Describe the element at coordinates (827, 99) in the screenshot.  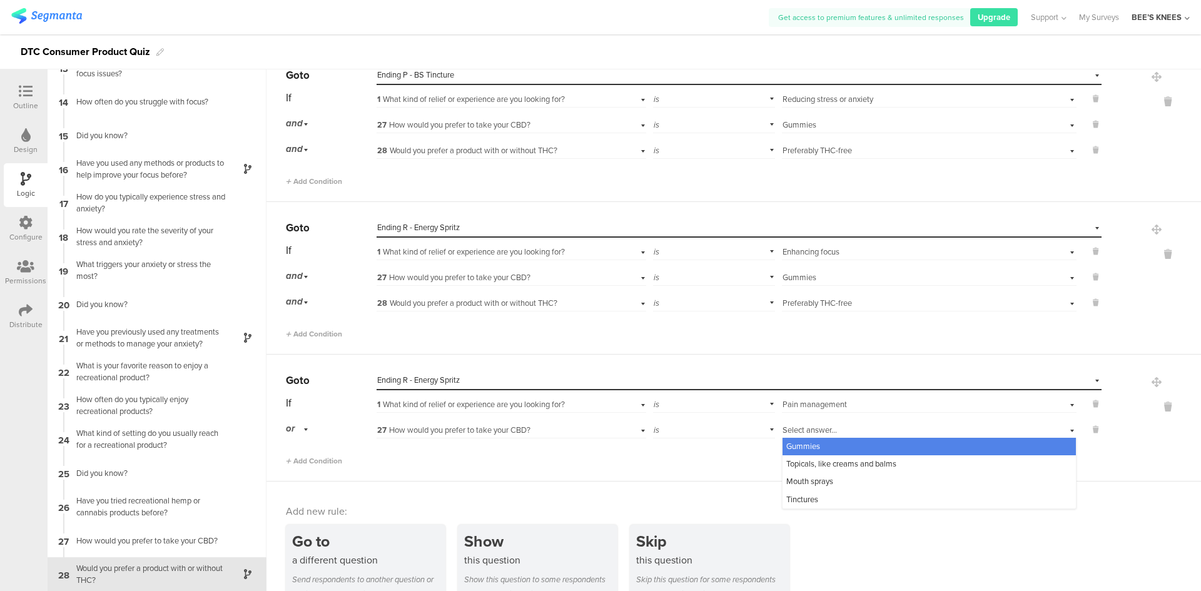
I see `span: Reducing stress or anxiety` at that location.